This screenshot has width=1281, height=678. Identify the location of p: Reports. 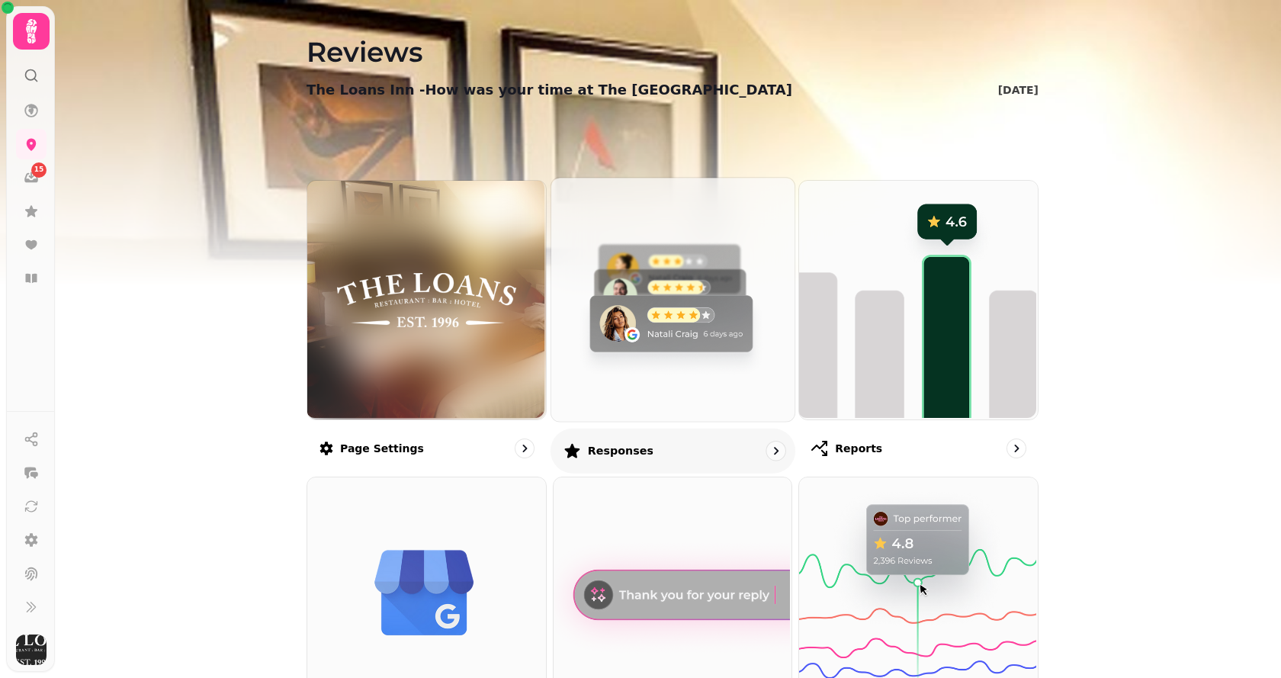
(859, 448).